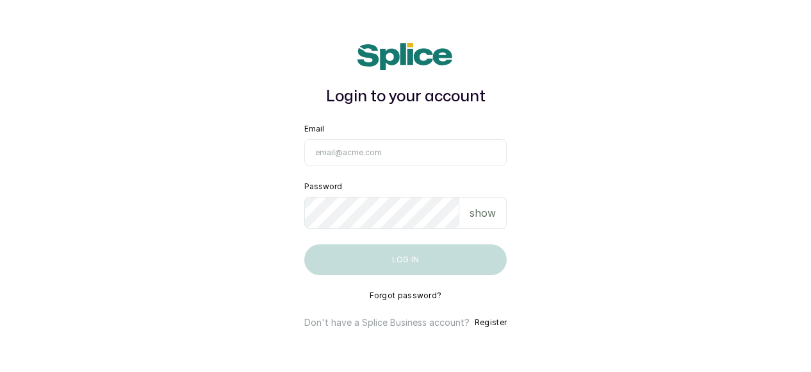  Describe the element at coordinates (387, 322) in the screenshot. I see `p: Don't have a Splice Business account?` at that location.